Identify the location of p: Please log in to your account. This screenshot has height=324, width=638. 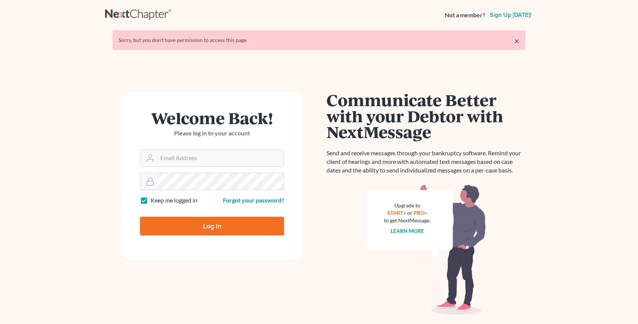
(212, 133).